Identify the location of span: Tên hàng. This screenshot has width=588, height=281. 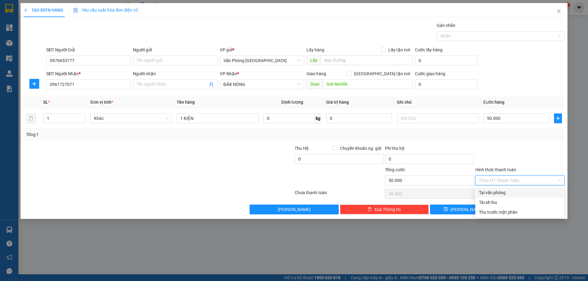
(186, 102).